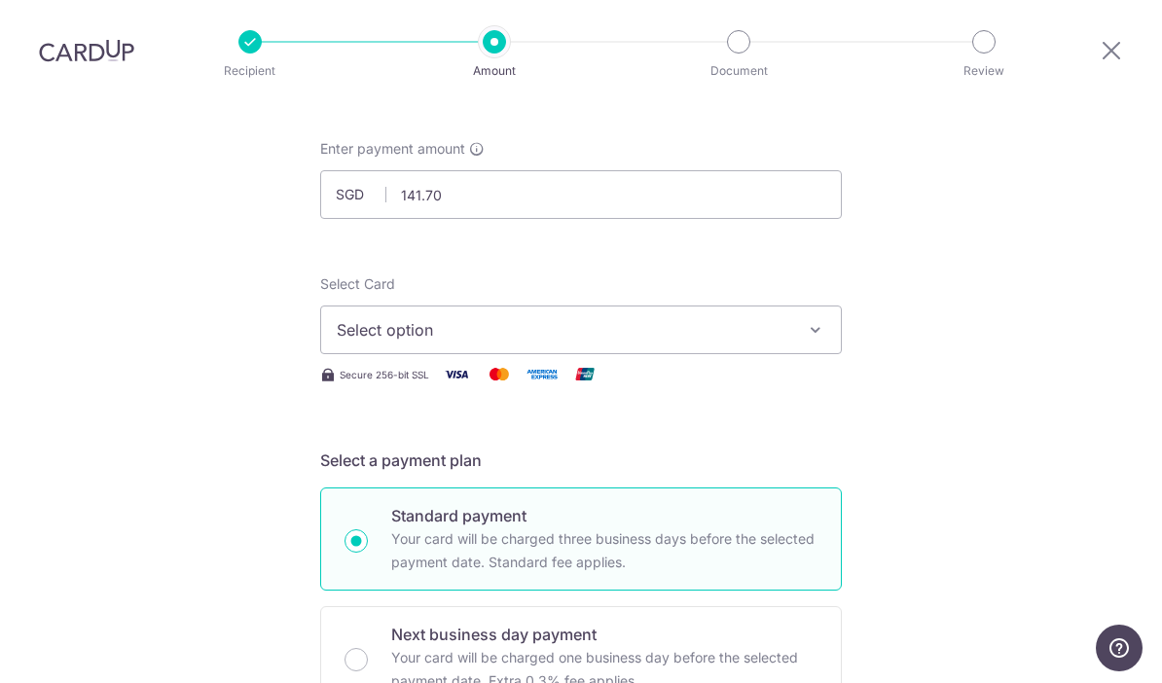  I want to click on button: Select option, so click(581, 330).